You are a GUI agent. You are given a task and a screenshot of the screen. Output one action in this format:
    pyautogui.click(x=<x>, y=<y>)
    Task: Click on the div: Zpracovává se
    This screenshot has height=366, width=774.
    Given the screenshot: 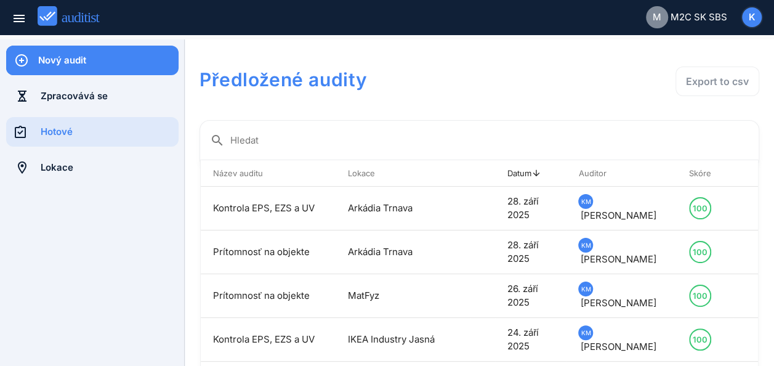 What is the action you would take?
    pyautogui.click(x=110, y=96)
    